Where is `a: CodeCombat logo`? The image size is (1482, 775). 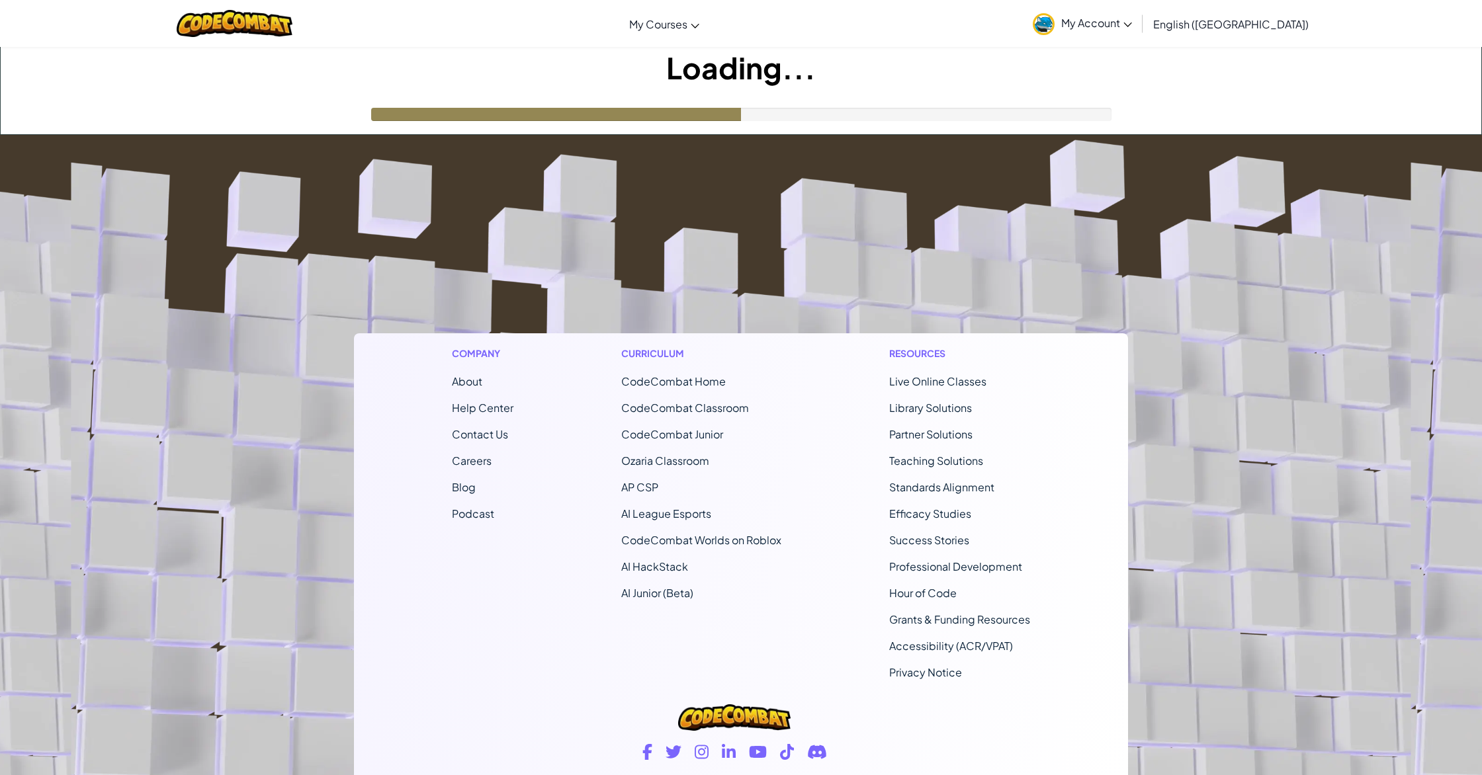 a: CodeCombat logo is located at coordinates (234, 23).